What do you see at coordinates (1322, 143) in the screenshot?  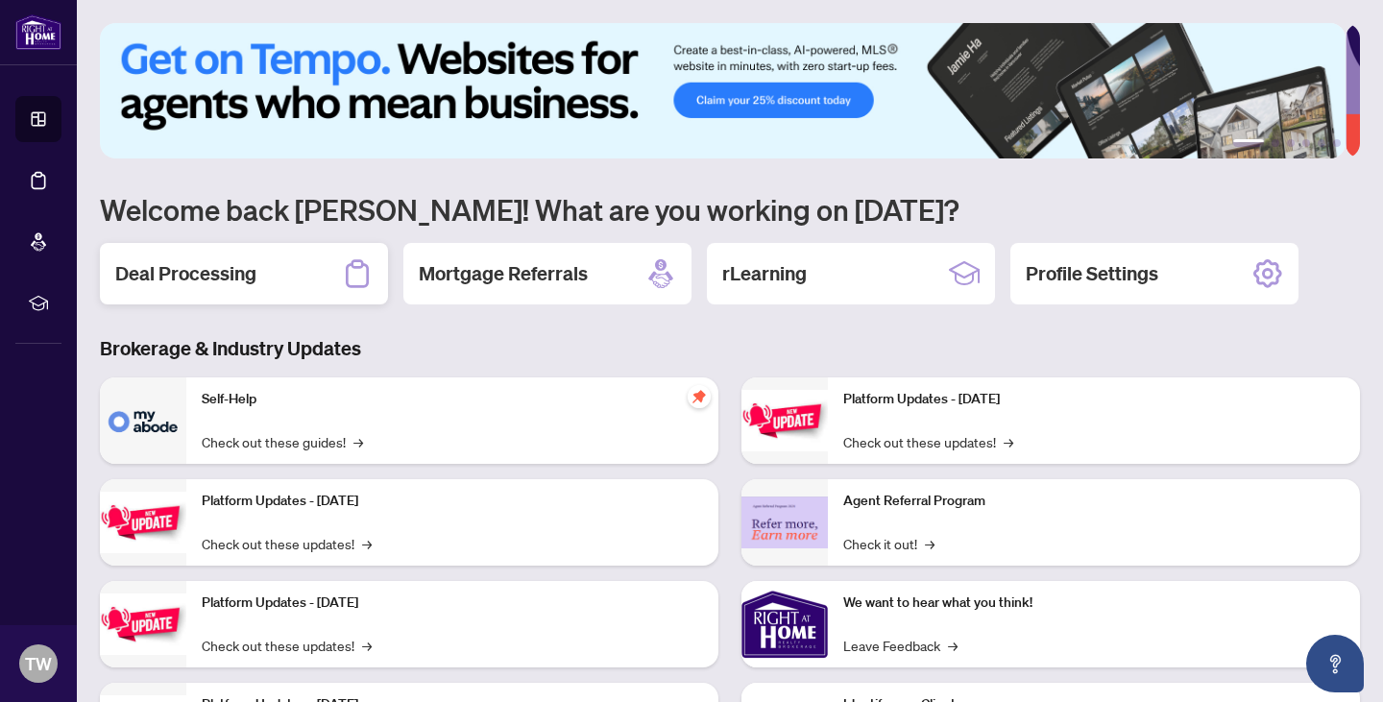 I see `button: 5` at bounding box center [1322, 143].